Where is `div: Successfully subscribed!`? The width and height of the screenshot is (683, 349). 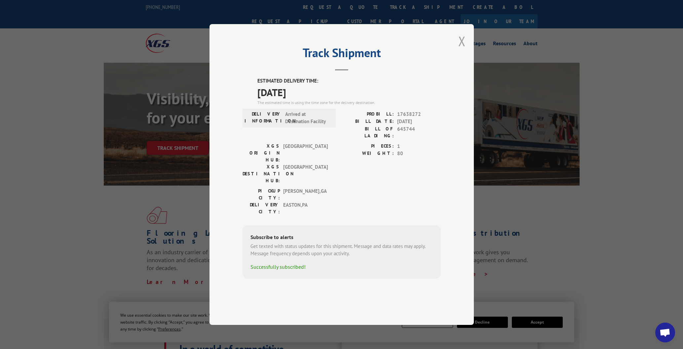
div: Successfully subscribed! is located at coordinates (342, 267).